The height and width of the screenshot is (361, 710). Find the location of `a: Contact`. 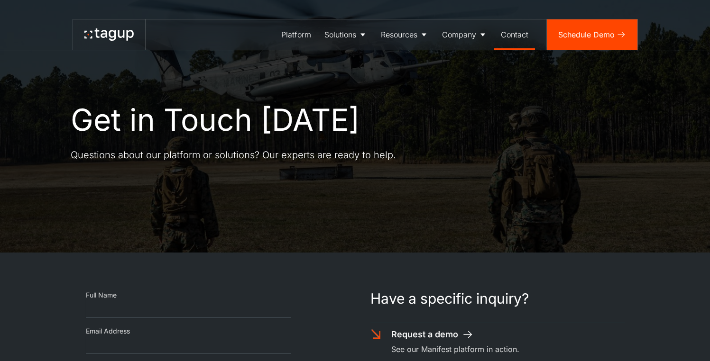

a: Contact is located at coordinates (515, 35).